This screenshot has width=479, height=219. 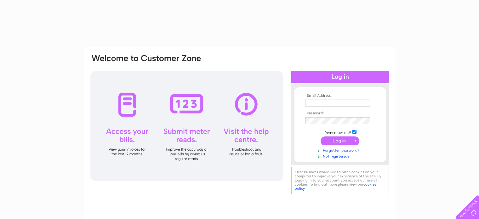 What do you see at coordinates (341, 150) in the screenshot?
I see `a: Forgotten password?` at bounding box center [341, 150].